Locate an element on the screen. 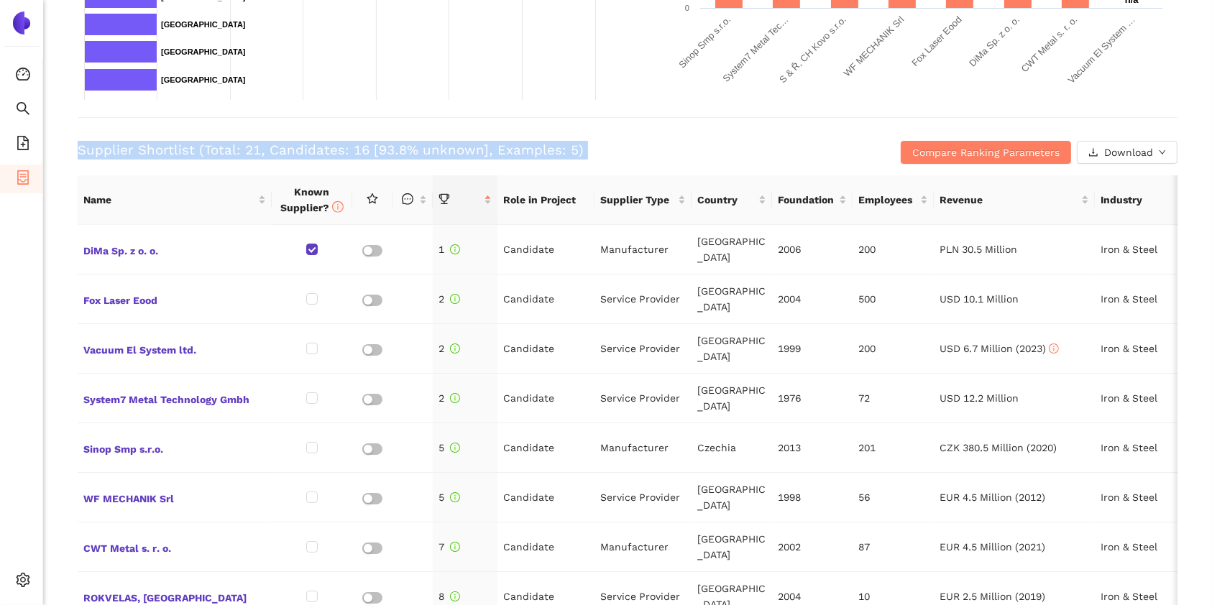  th: this column's title is Country,this column is sortable is located at coordinates (732, 200).